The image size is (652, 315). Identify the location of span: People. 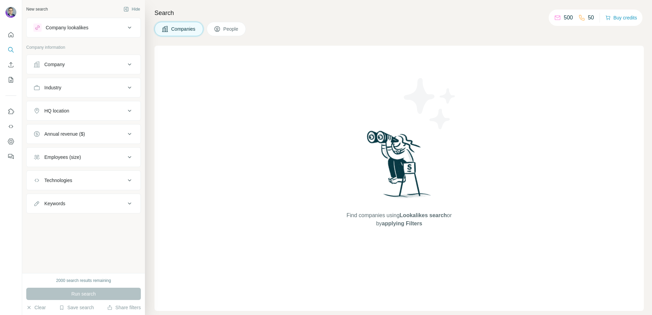
(231, 29).